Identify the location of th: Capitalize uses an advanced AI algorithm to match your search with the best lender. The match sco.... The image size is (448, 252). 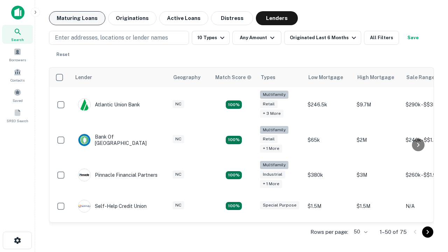
(234, 77).